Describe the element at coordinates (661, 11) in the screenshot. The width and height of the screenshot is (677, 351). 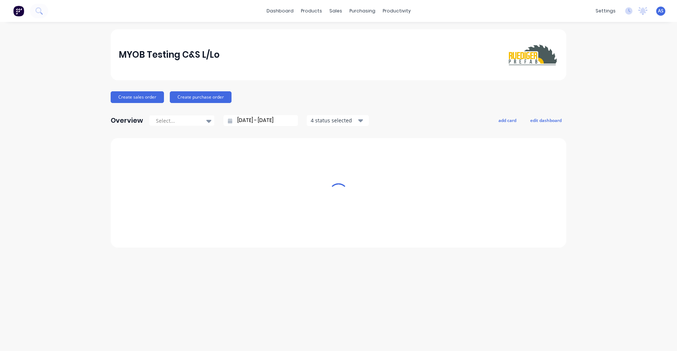
I see `span: AS` at that location.